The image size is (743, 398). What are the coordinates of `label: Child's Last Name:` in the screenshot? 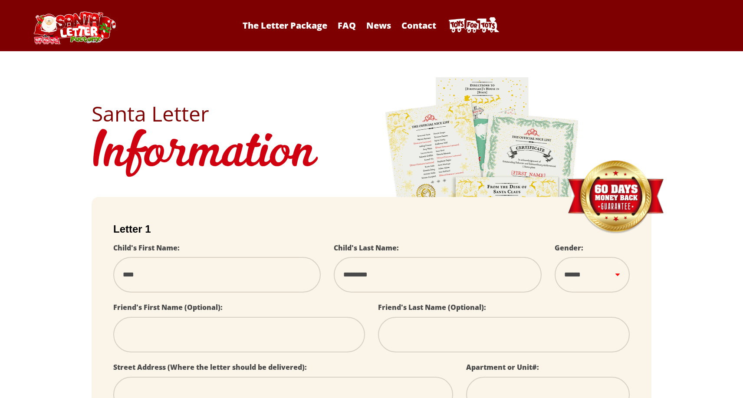 It's located at (366, 248).